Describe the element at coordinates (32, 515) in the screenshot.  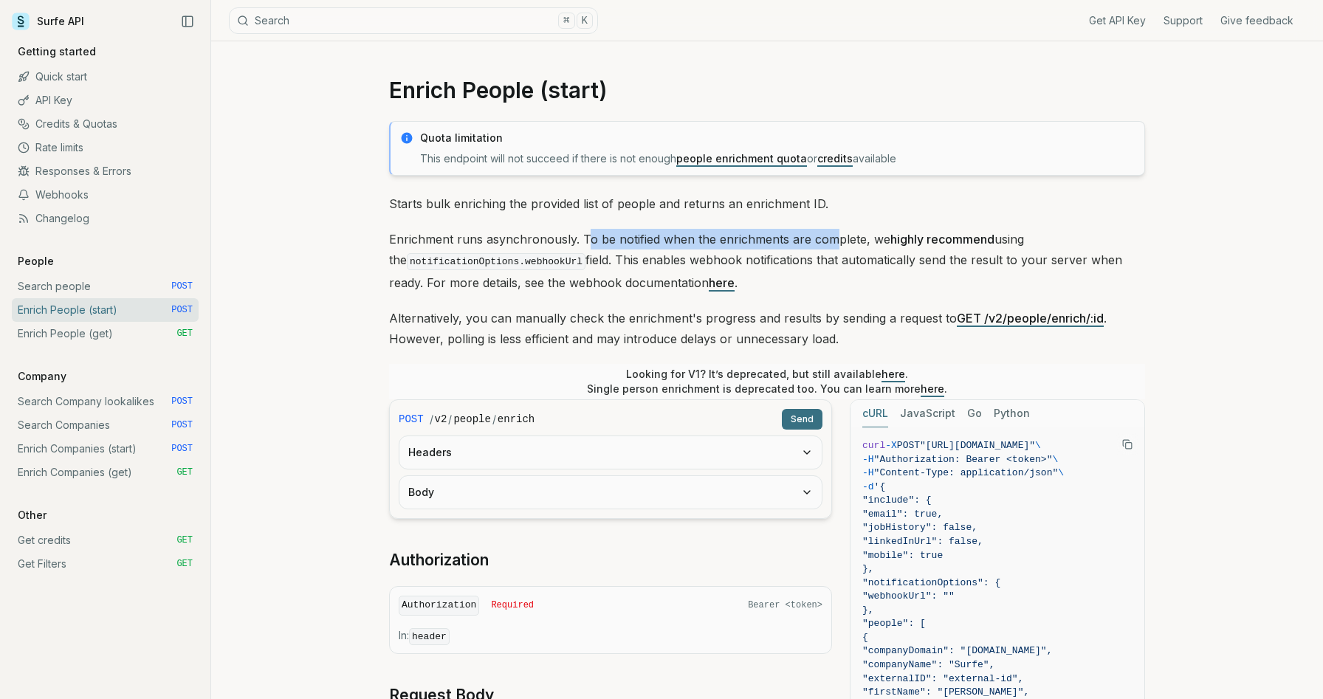
I see `p: Other` at that location.